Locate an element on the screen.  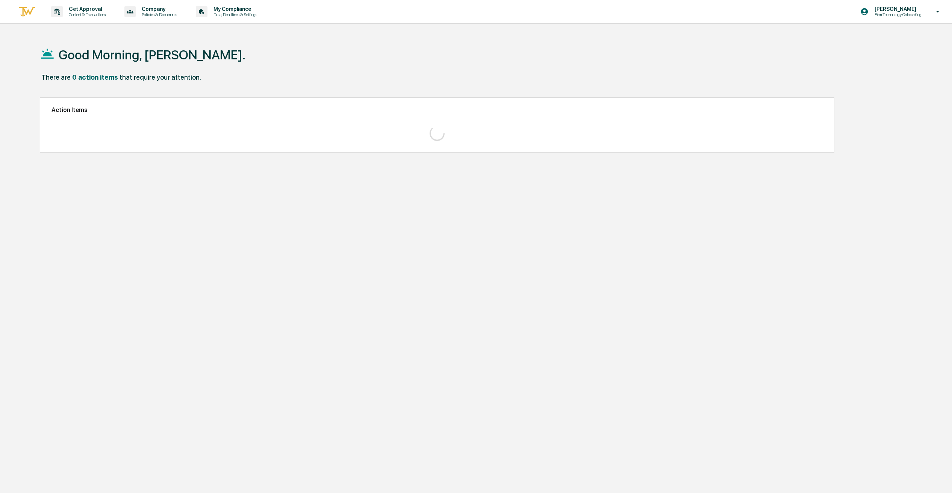
div: that require your attention. is located at coordinates (160, 77).